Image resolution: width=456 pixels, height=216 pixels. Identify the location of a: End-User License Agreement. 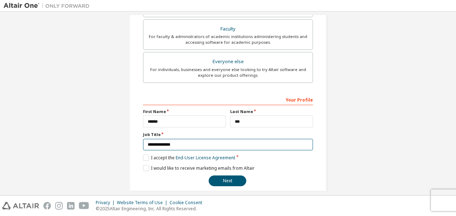
(206, 157).